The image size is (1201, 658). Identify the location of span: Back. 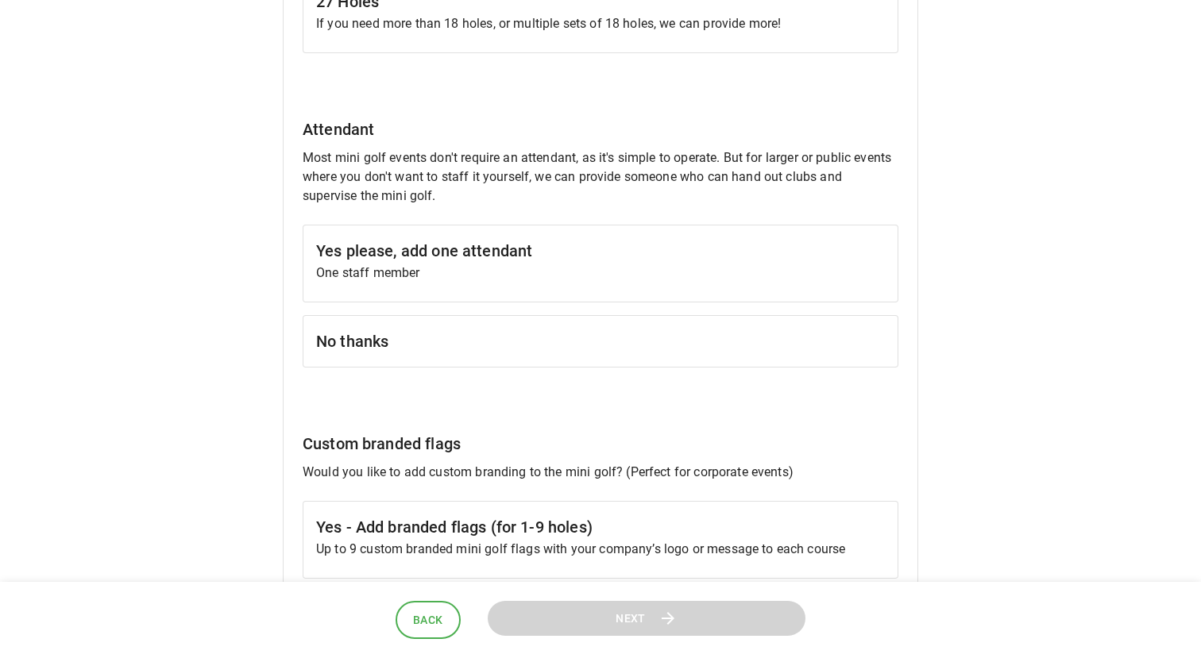
(428, 620).